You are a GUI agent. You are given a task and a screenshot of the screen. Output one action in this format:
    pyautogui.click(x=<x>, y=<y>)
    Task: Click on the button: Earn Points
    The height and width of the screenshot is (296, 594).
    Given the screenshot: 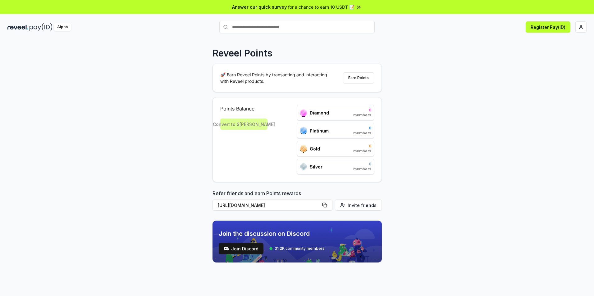 What is the action you would take?
    pyautogui.click(x=358, y=78)
    